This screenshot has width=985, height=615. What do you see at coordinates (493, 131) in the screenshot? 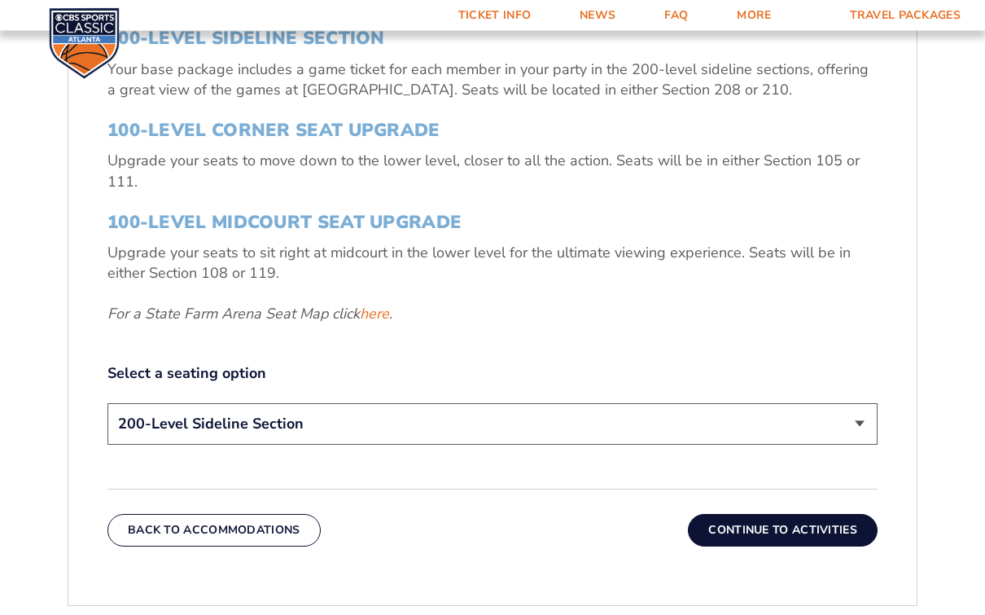
I see `h3: 100-Level Corner Seat Upgrade` at bounding box center [493, 131].